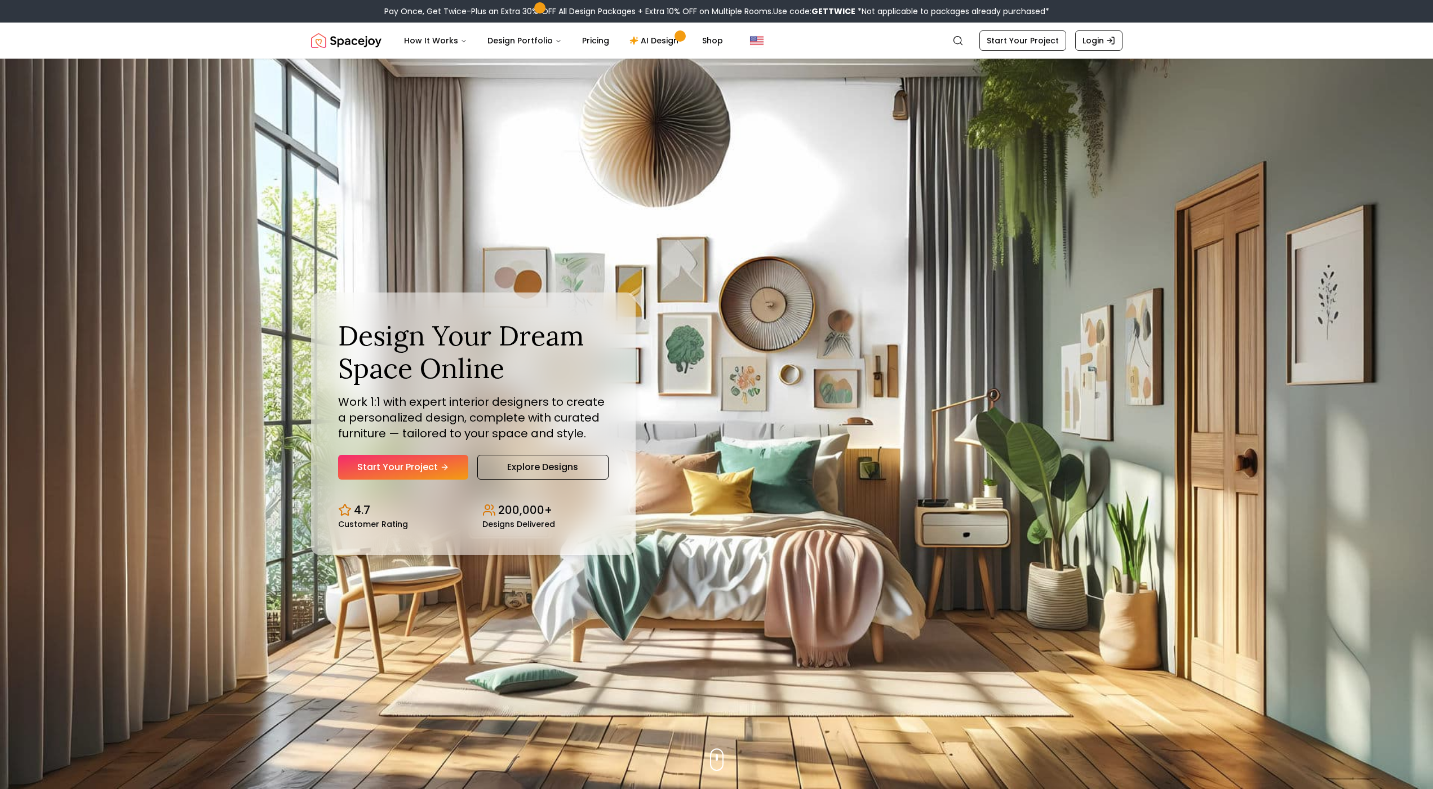 Image resolution: width=1433 pixels, height=789 pixels. I want to click on div: Design stats, so click(473, 511).